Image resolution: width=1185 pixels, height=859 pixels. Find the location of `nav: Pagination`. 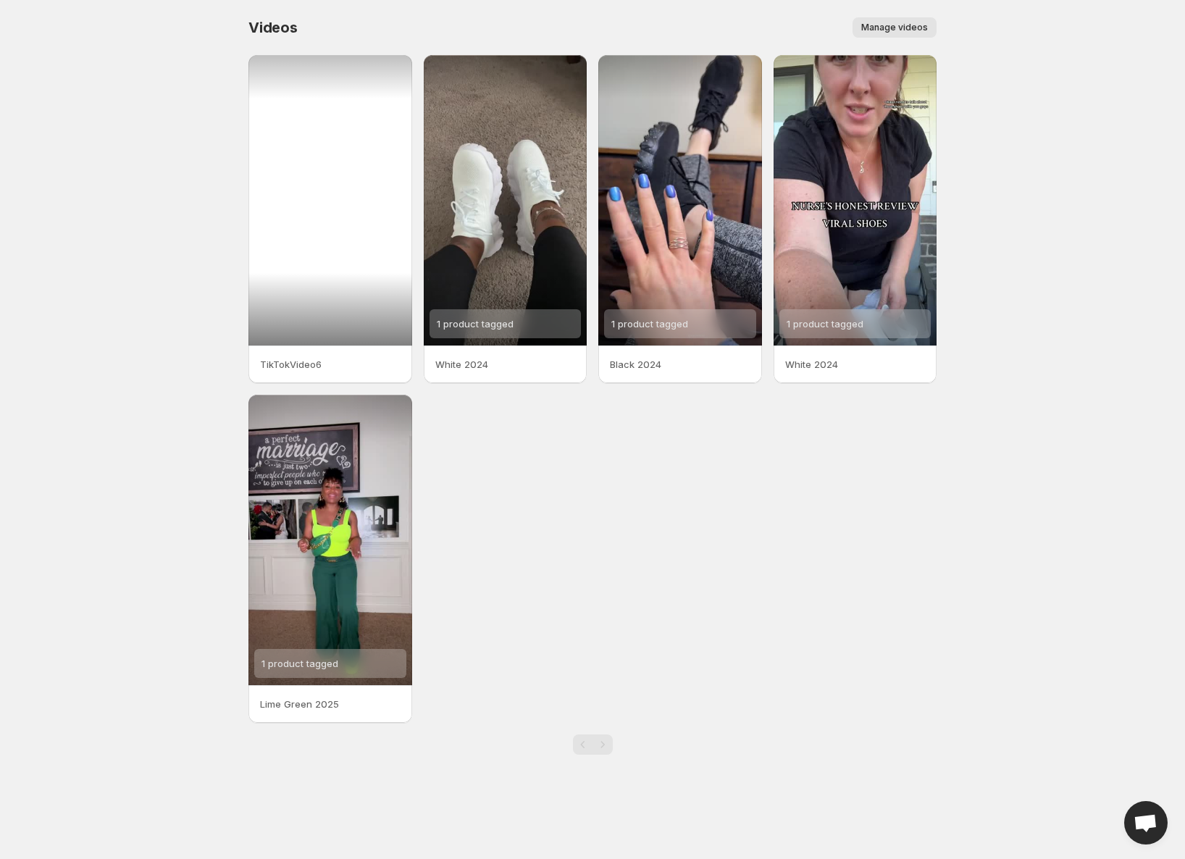

nav: Pagination is located at coordinates (592, 745).